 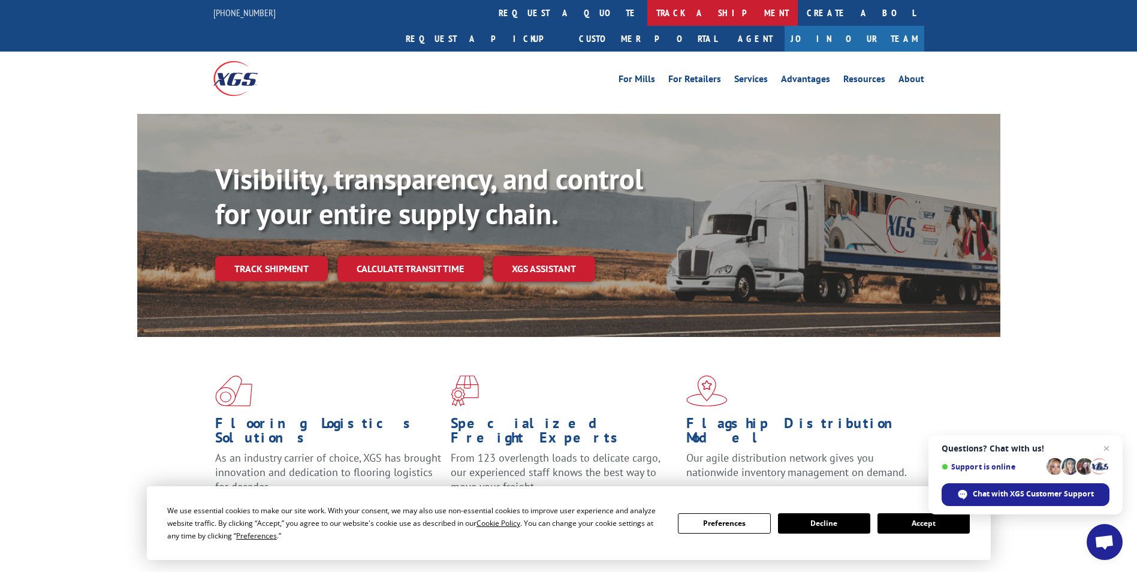 I want to click on span: Cookie Policy, so click(x=498, y=523).